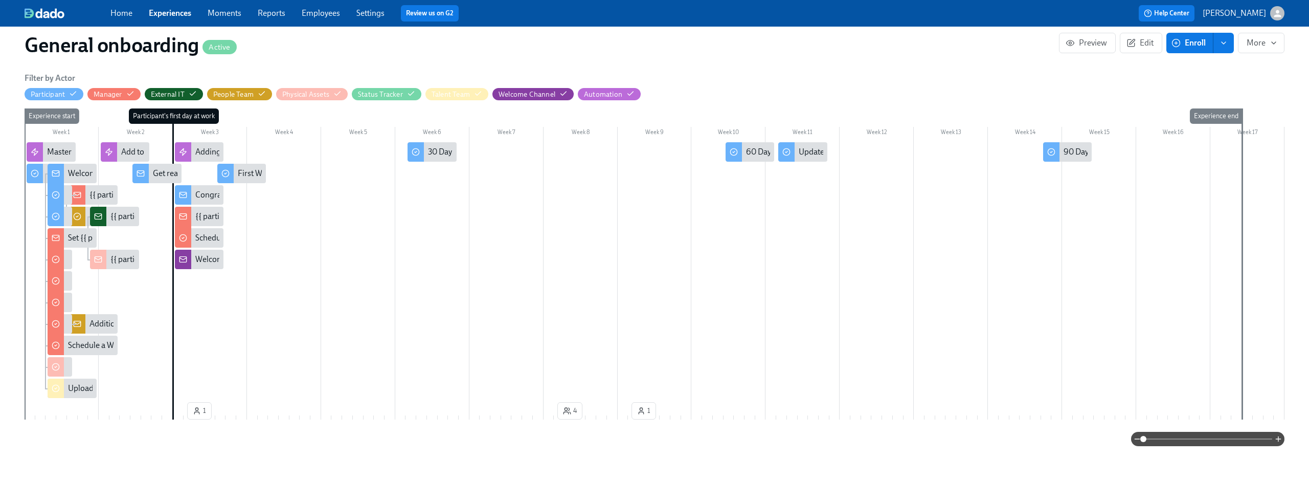  Describe the element at coordinates (655, 134) in the screenshot. I see `div: Week 9` at that location.